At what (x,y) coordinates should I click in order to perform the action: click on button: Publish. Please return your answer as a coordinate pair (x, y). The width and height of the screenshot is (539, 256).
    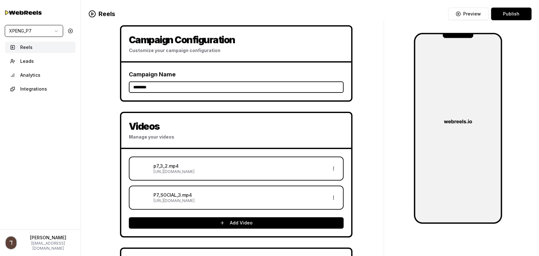
    Looking at the image, I should click on (511, 14).